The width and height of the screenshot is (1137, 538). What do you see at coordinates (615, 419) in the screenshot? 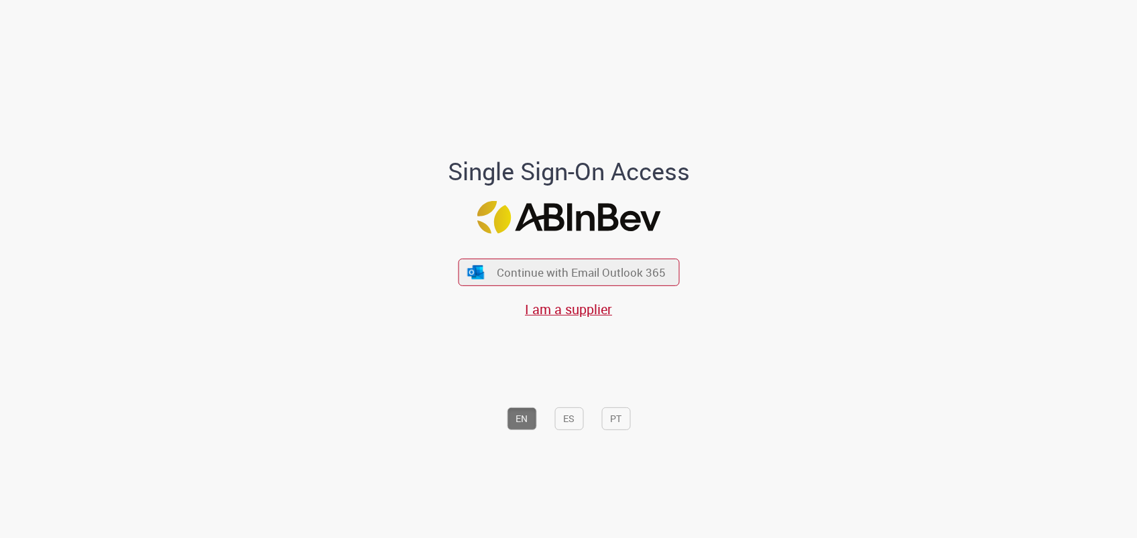
I see `button: PT` at bounding box center [615, 419].